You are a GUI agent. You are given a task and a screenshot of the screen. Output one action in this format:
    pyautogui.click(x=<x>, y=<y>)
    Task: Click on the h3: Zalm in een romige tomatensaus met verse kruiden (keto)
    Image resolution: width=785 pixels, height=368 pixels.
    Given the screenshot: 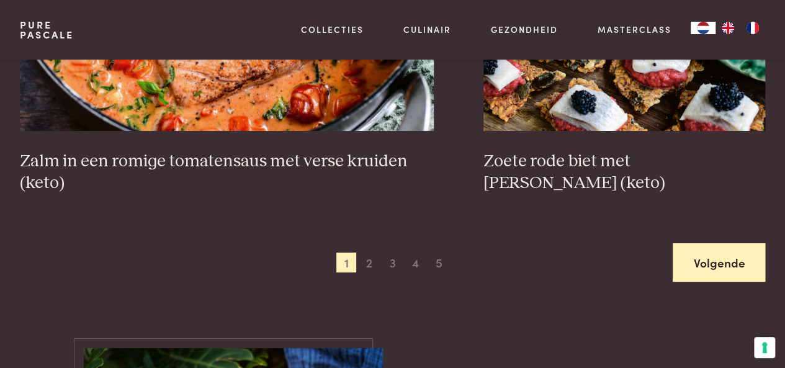 What is the action you would take?
    pyautogui.click(x=227, y=172)
    